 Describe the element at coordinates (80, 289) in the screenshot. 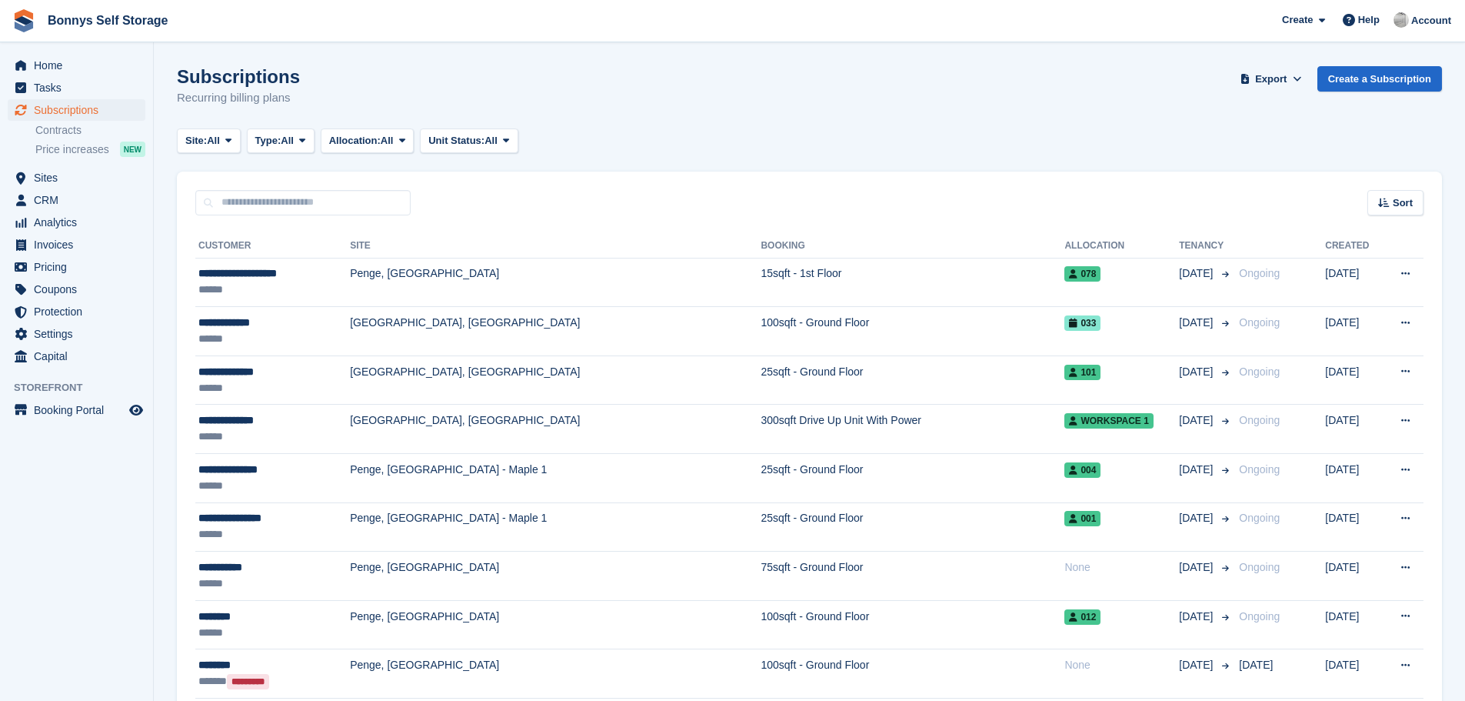

I see `span: Coupons` at that location.